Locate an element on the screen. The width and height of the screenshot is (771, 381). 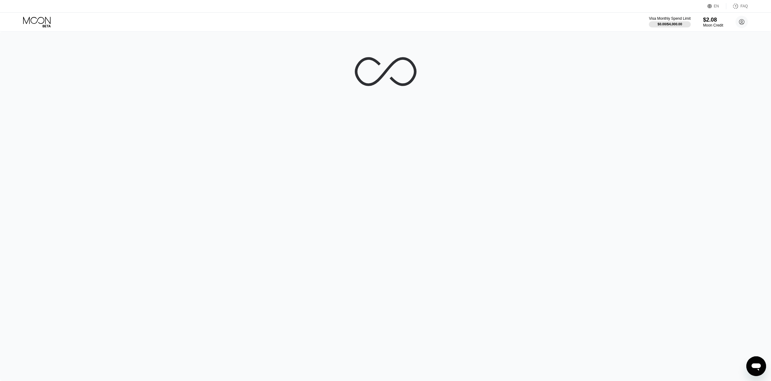
div: $2.08Moon Credit is located at coordinates (713, 22).